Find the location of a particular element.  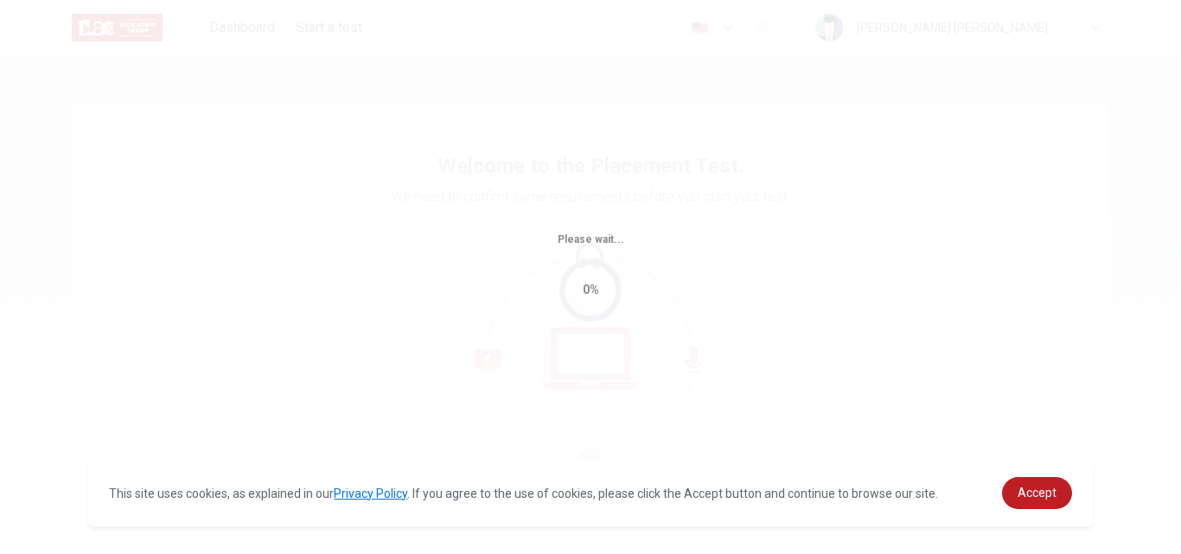

span: Accept is located at coordinates (1037, 493).